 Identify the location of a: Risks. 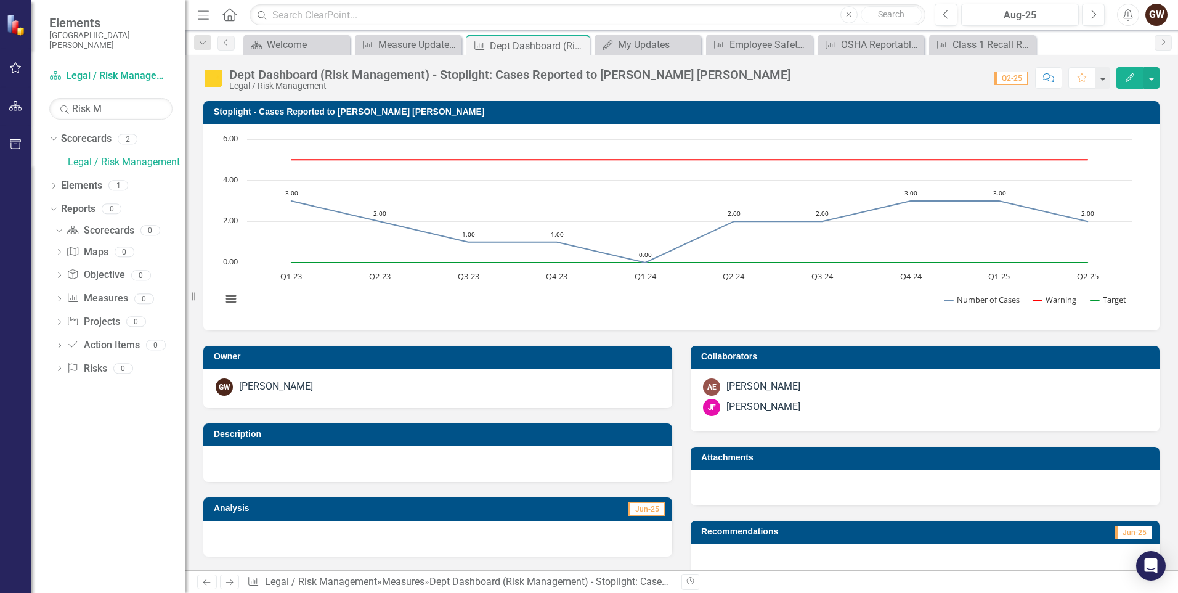
(86, 368).